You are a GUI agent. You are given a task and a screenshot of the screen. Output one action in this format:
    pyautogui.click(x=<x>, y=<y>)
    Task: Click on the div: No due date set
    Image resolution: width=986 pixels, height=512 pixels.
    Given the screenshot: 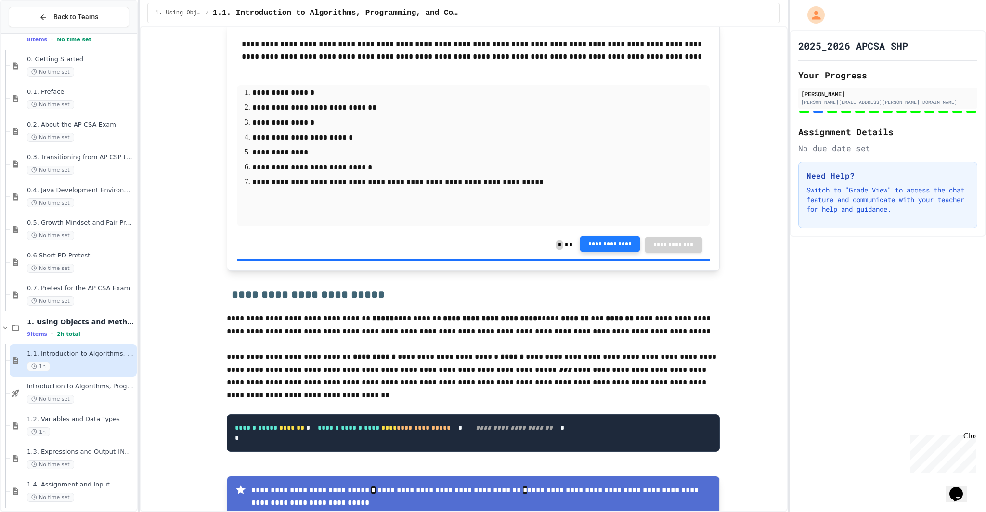 What is the action you would take?
    pyautogui.click(x=887, y=148)
    